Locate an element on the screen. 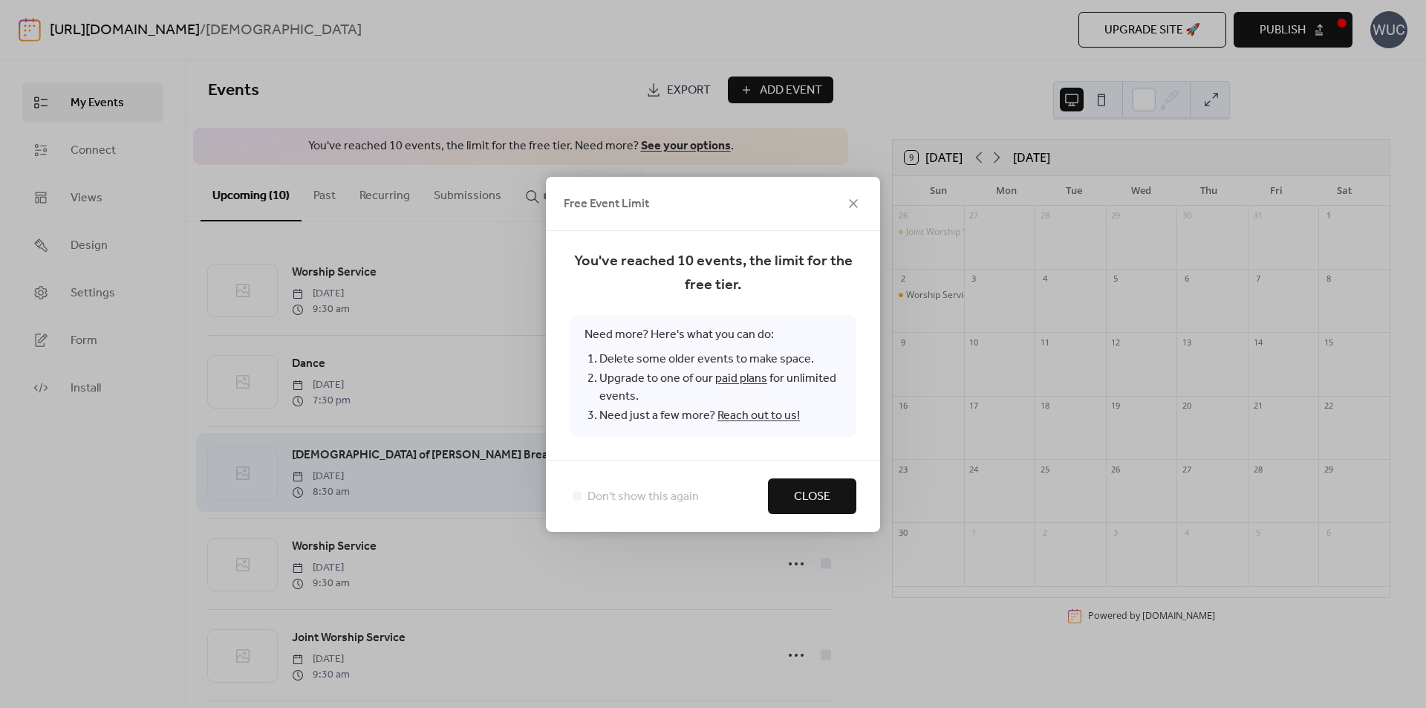 The height and width of the screenshot is (708, 1426). li: Delete some older events to make space. is located at coordinates (720, 359).